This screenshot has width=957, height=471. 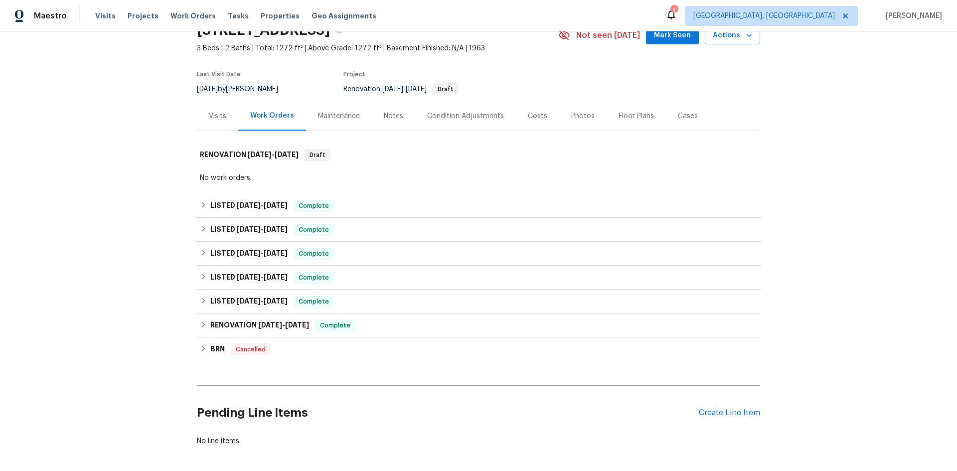 I want to click on div: Maintenance, so click(x=339, y=116).